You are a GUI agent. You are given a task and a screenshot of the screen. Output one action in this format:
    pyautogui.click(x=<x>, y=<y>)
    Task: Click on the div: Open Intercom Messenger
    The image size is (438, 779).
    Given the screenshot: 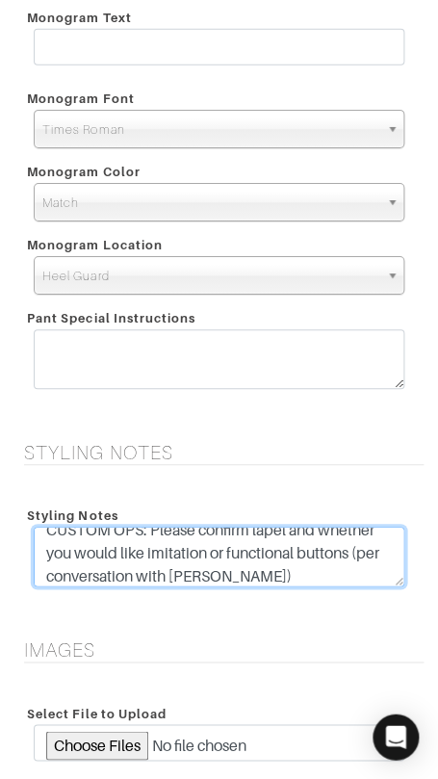 What is the action you would take?
    pyautogui.click(x=396, y=736)
    